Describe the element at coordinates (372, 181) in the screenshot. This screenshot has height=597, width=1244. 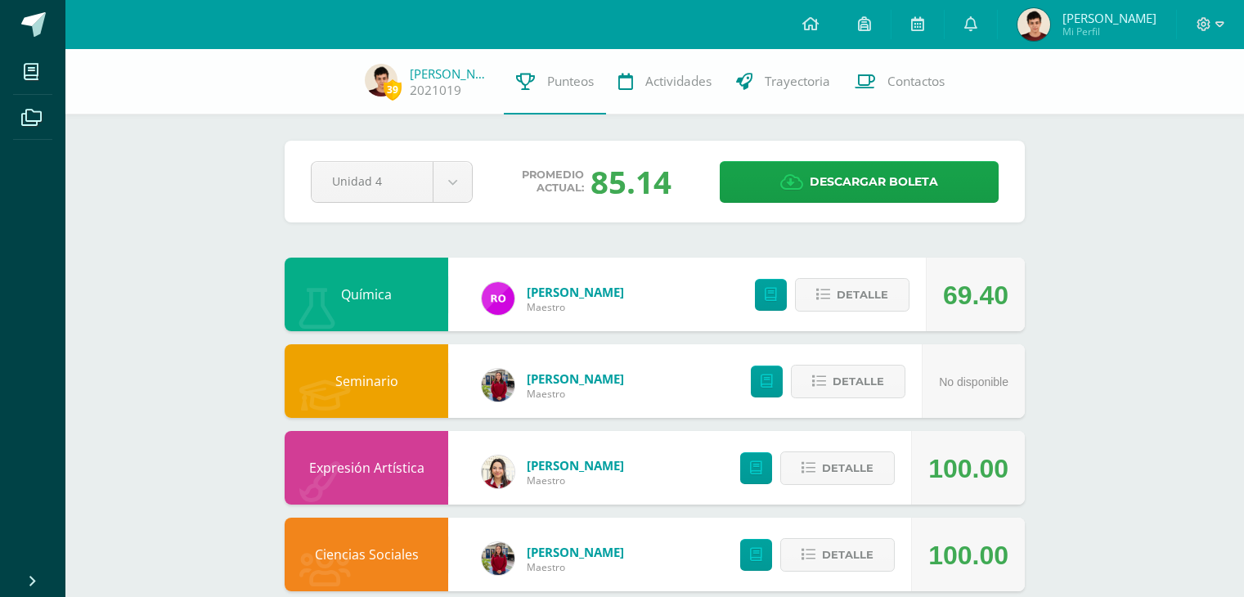
I see `span: Unidad 4` at that location.